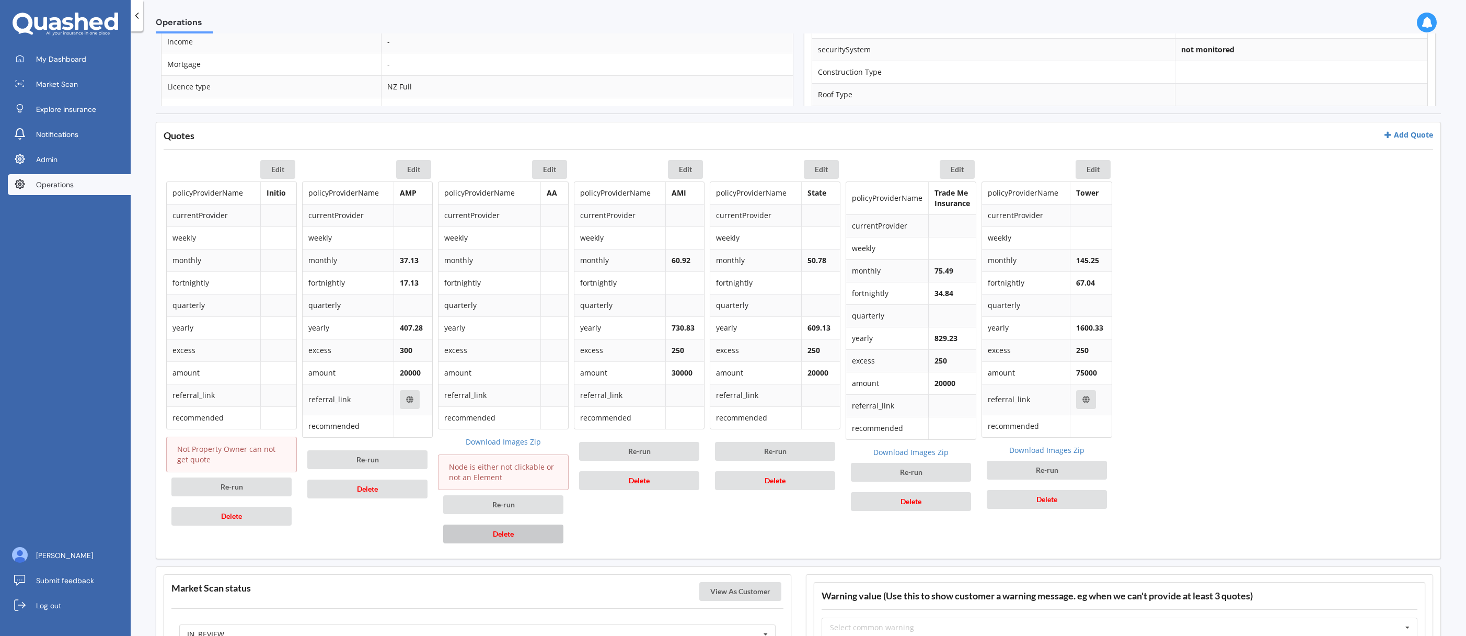 This screenshot has height=636, width=1466. What do you see at coordinates (55, 185) in the screenshot?
I see `span: Operations` at bounding box center [55, 185].